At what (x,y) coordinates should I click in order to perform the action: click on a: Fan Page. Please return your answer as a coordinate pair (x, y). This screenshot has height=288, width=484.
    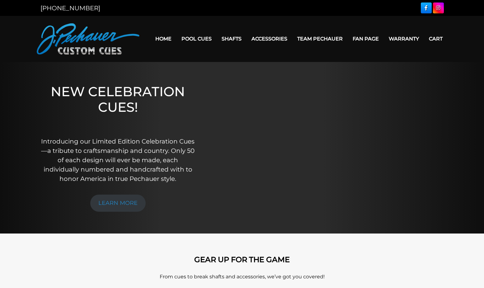
    Looking at the image, I should click on (366, 39).